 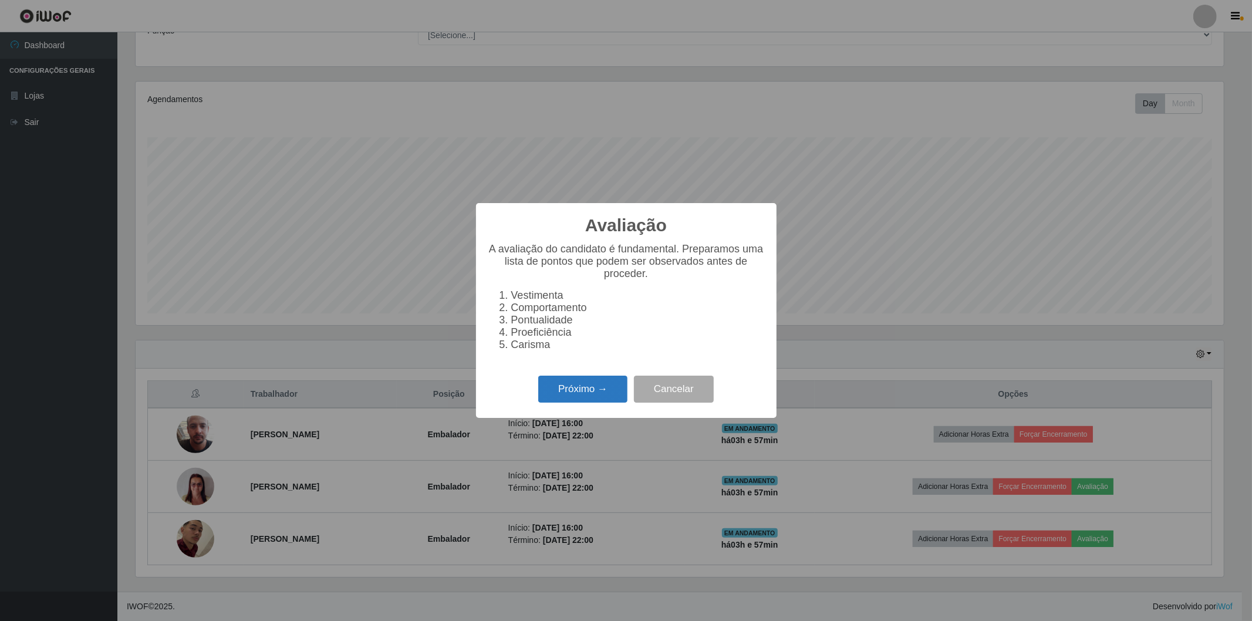 I want to click on li: Proeficiência, so click(x=638, y=332).